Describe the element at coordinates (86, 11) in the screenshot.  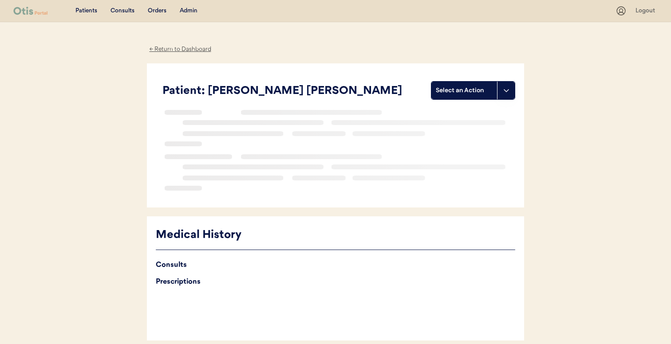
I see `div: Patients` at that location.